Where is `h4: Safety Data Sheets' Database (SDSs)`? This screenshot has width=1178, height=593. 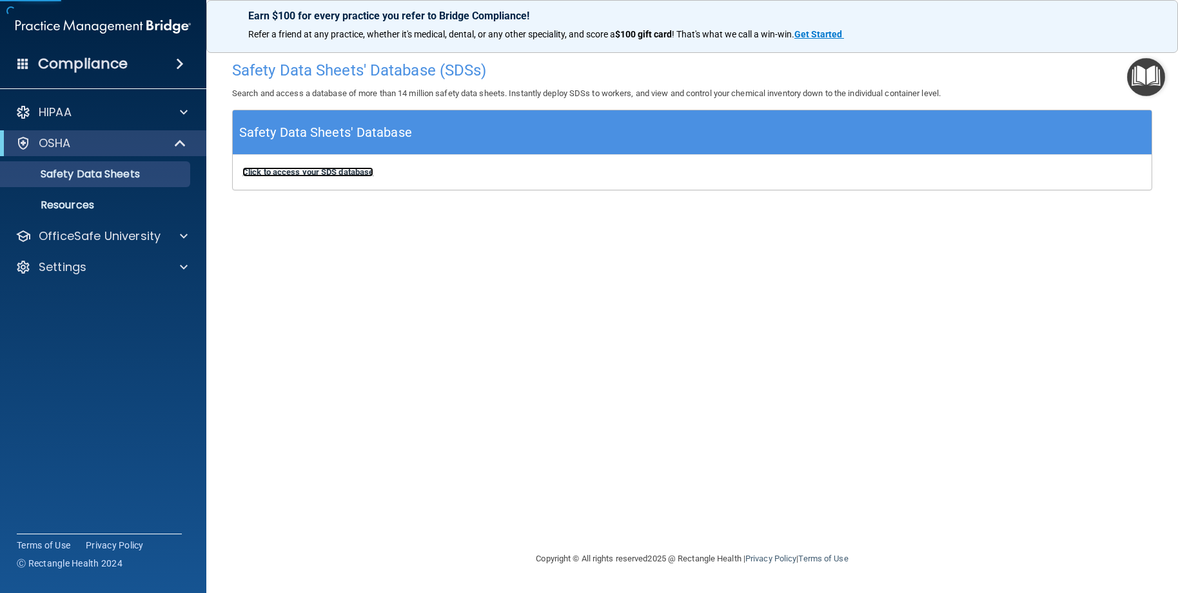
h4: Safety Data Sheets' Database (SDSs) is located at coordinates (692, 70).